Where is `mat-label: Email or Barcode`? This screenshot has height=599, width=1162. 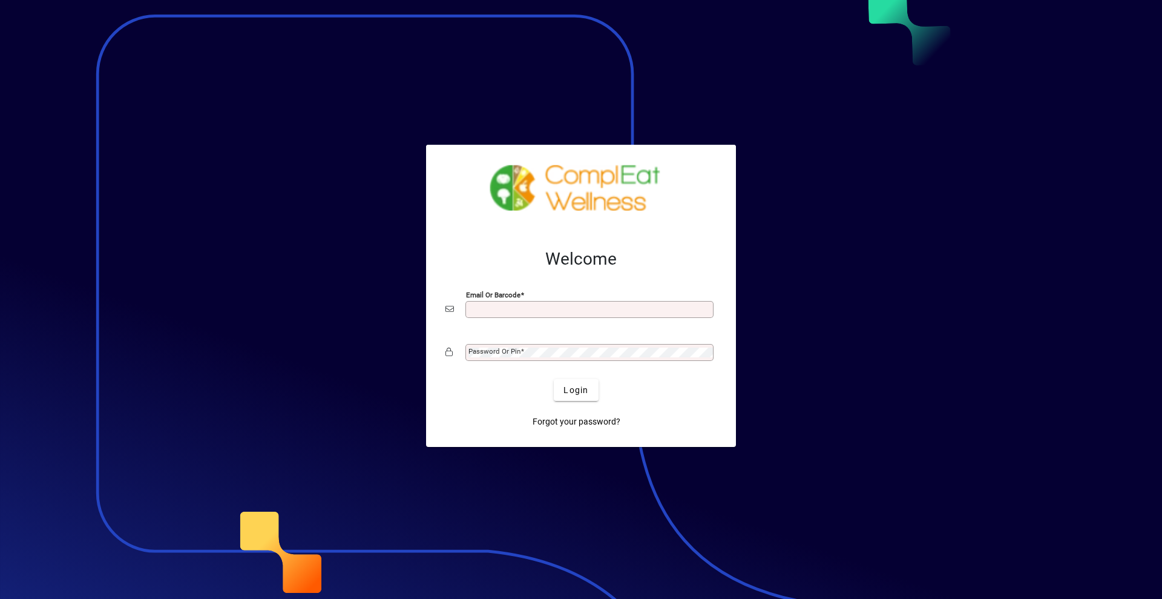 mat-label: Email or Barcode is located at coordinates (493, 295).